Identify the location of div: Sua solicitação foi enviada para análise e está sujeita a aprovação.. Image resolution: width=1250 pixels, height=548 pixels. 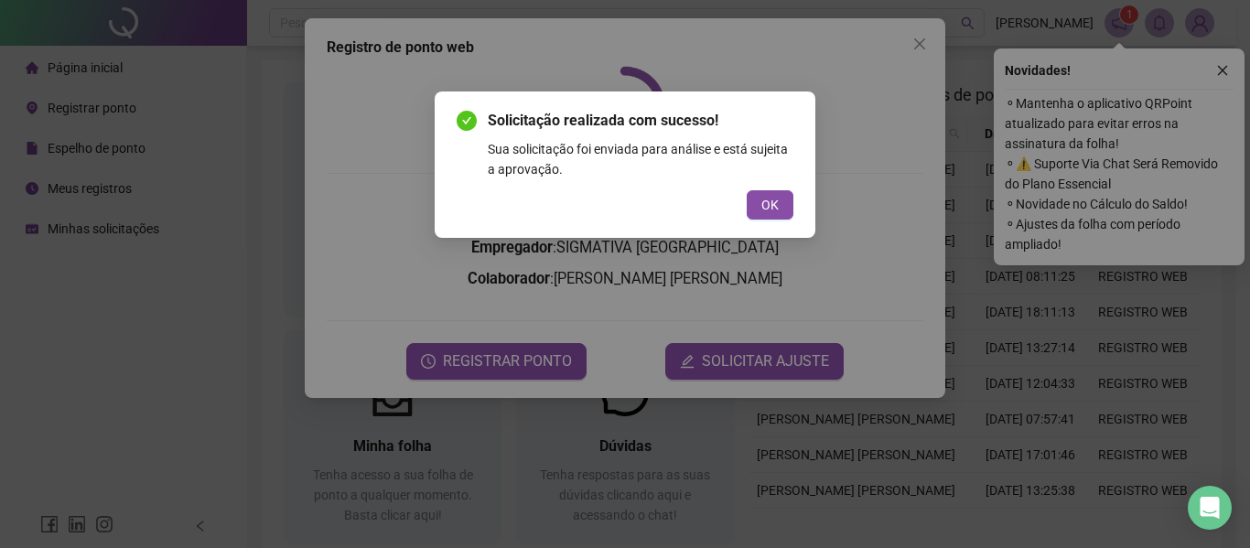
(641, 159).